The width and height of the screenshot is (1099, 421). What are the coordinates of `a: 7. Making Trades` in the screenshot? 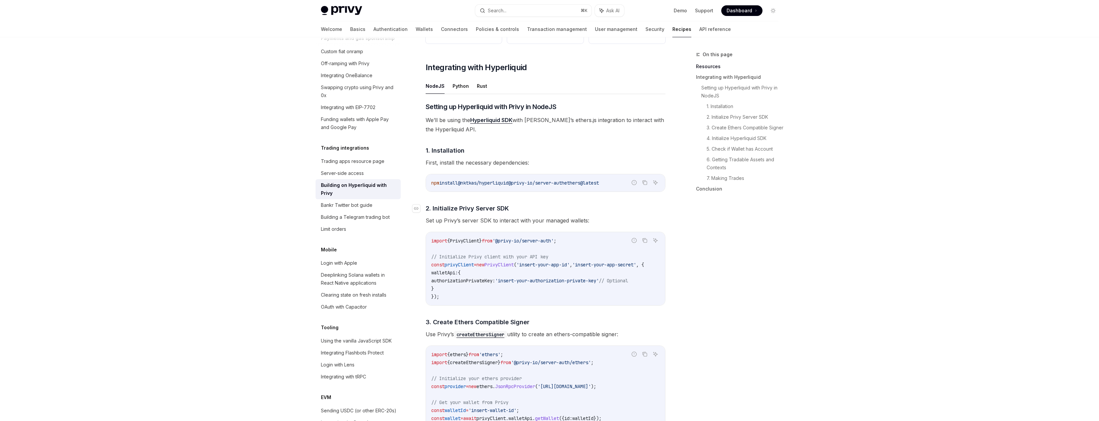 It's located at (745, 178).